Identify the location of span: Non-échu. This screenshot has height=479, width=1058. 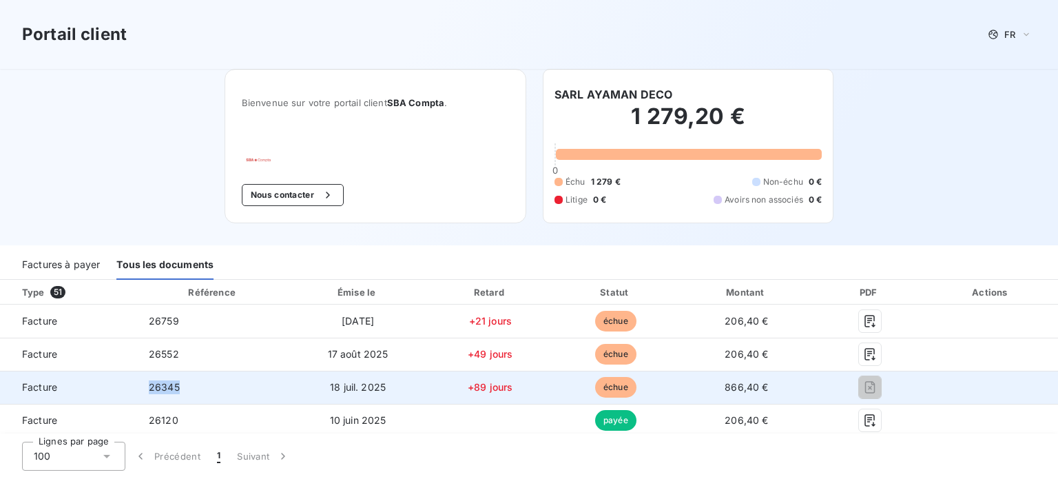
(783, 182).